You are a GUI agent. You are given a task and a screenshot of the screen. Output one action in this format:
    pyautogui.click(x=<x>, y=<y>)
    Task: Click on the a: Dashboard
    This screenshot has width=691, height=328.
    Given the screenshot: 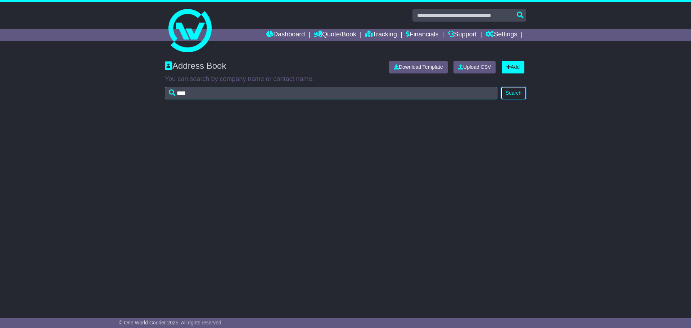 What is the action you would take?
    pyautogui.click(x=285, y=35)
    